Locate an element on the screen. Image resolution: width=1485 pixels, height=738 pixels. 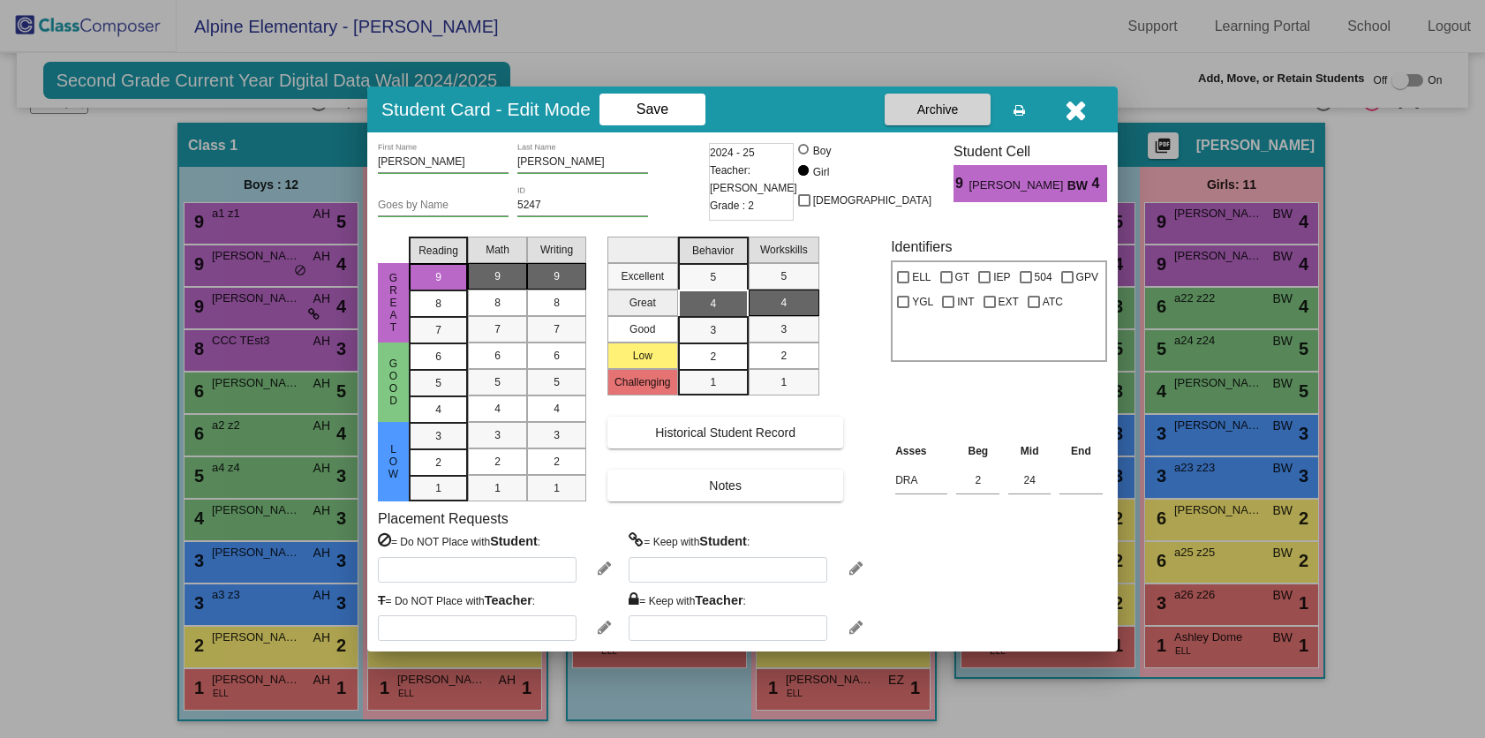
span: Grade : 2 is located at coordinates (732, 206).